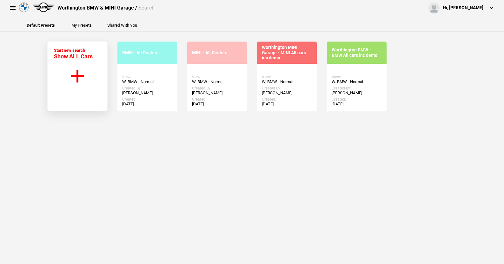 The height and width of the screenshot is (264, 504). I want to click on span: Show ALL Cars, so click(73, 56).